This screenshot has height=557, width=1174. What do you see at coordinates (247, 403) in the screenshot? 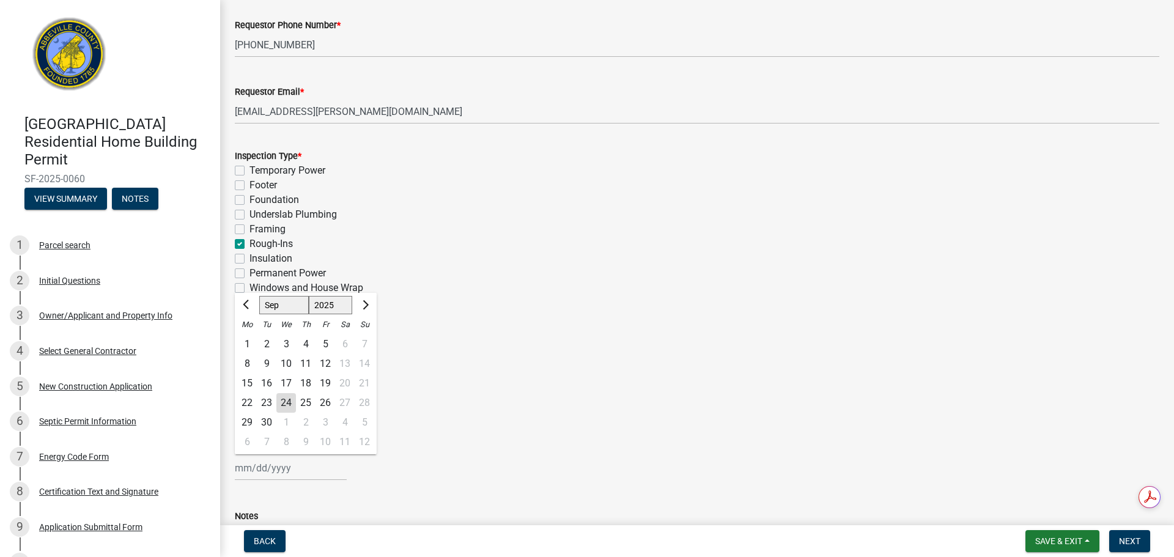
I see `div: 22` at bounding box center [247, 403].